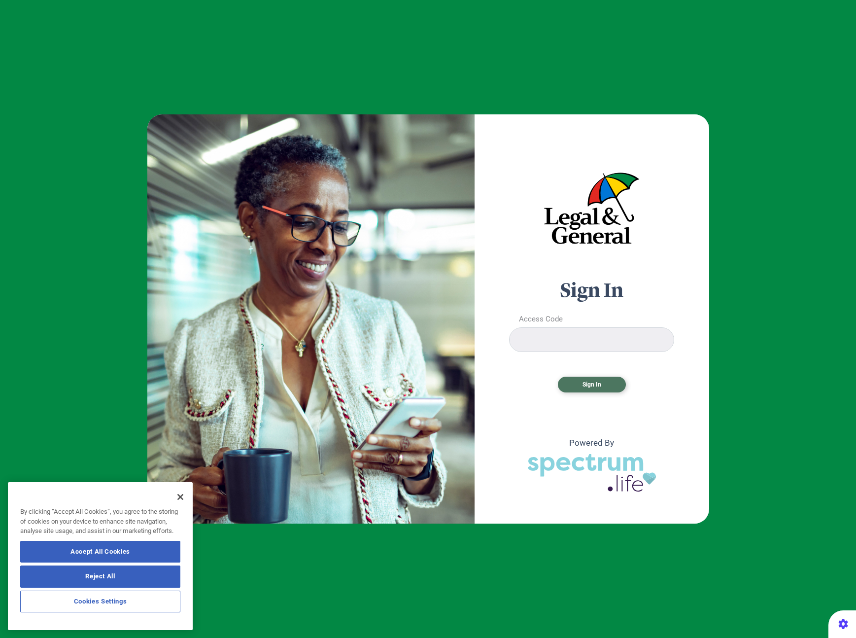 Image resolution: width=856 pixels, height=638 pixels. Describe the element at coordinates (592, 208) in the screenshot. I see `img: landglogo.png` at that location.